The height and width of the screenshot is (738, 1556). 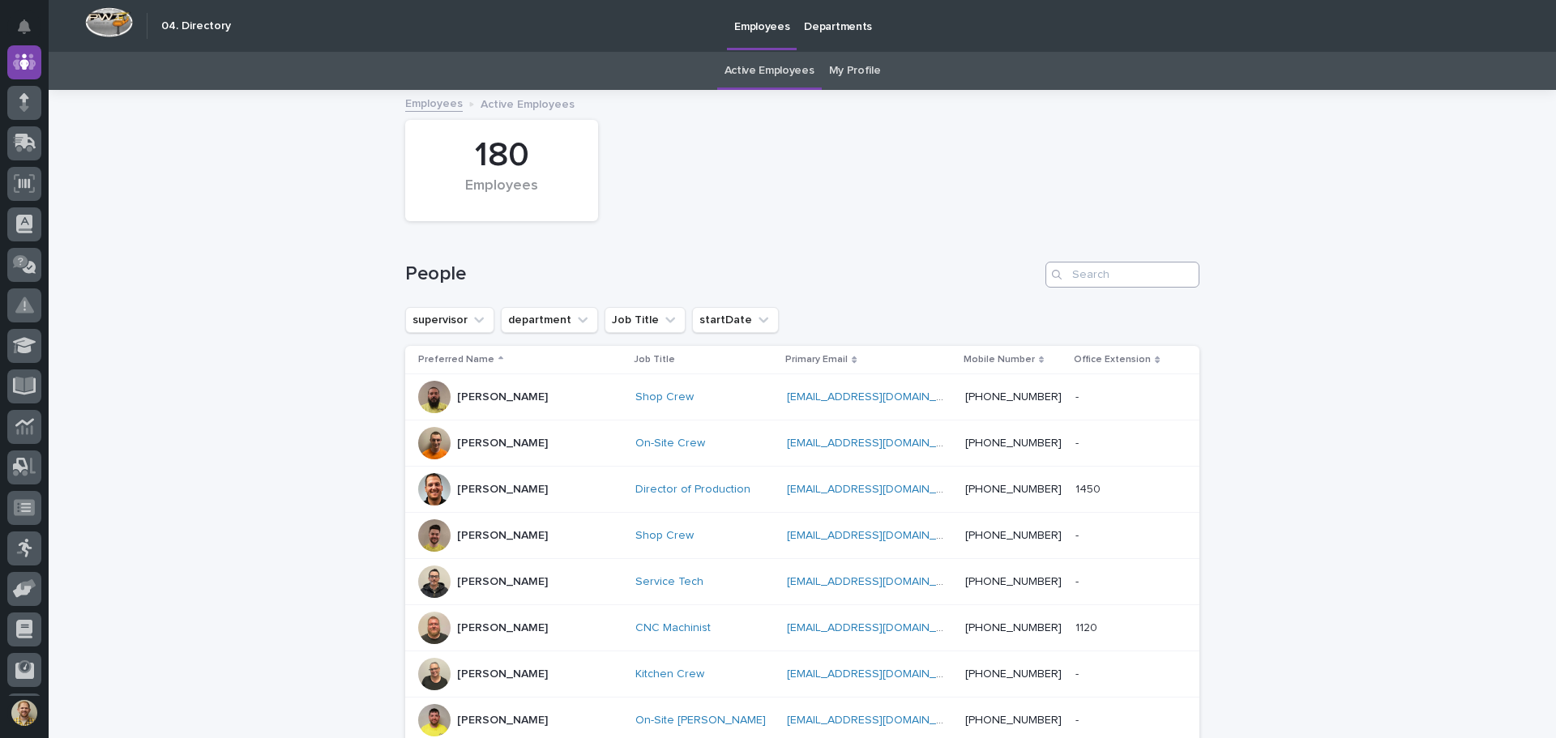 What do you see at coordinates (502, 194) in the screenshot?
I see `div: Employees` at bounding box center [502, 194].